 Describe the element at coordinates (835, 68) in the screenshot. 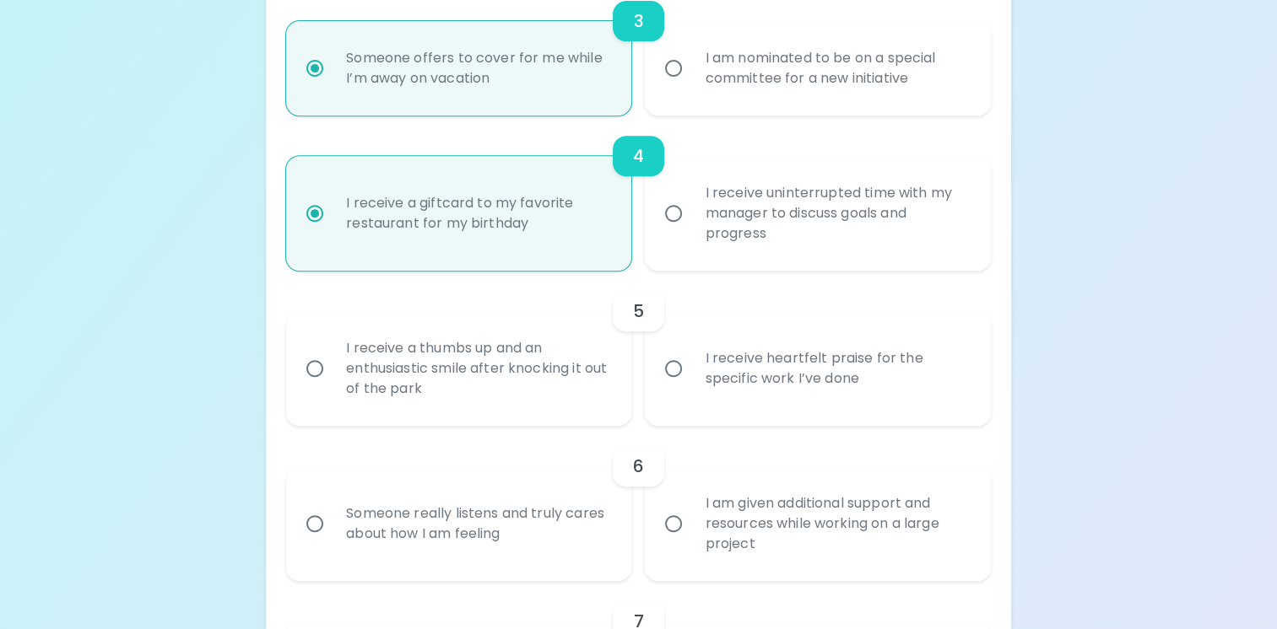

I see `div: I am nominated to be on a special committee for a new initiative` at that location.